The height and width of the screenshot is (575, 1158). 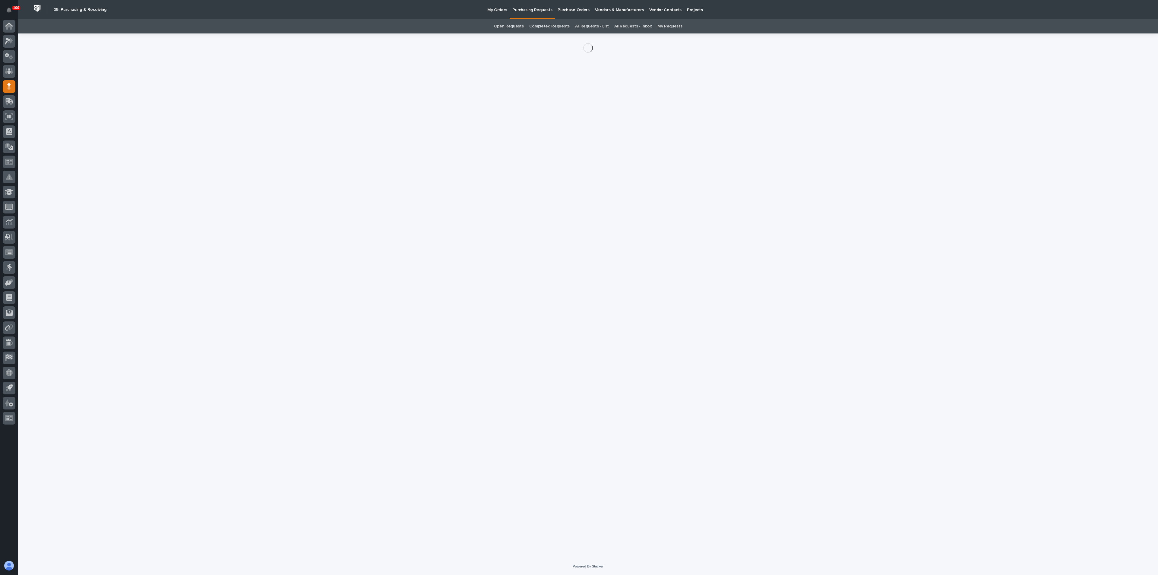 What do you see at coordinates (670, 26) in the screenshot?
I see `a: My Requests` at bounding box center [670, 26].